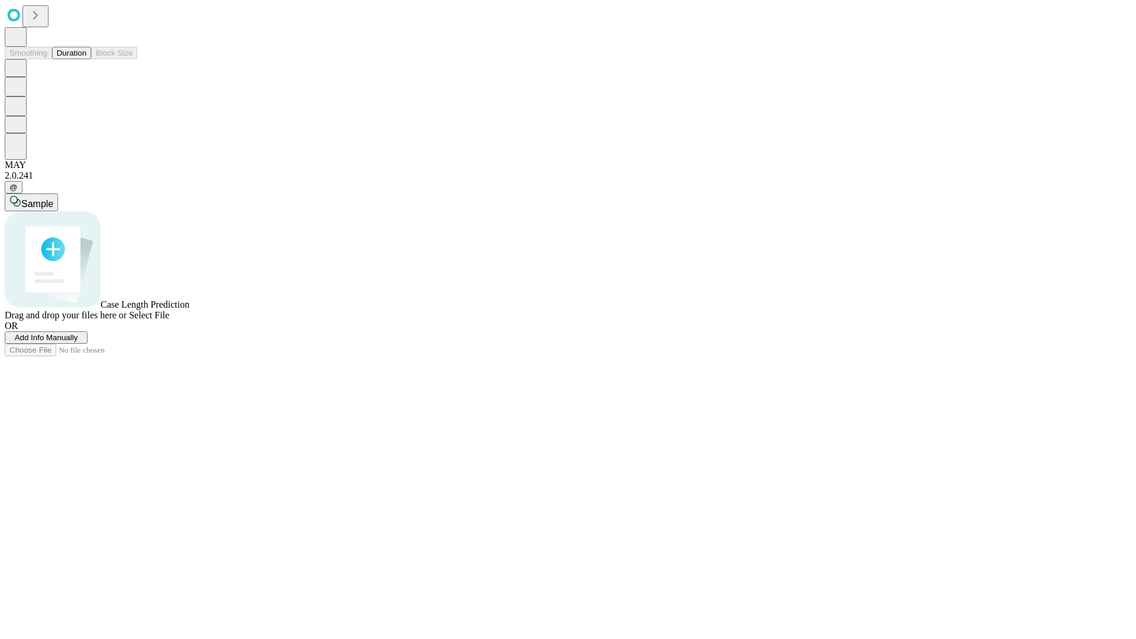 The image size is (1136, 639). Describe the element at coordinates (11, 325) in the screenshot. I see `span: OR` at that location.